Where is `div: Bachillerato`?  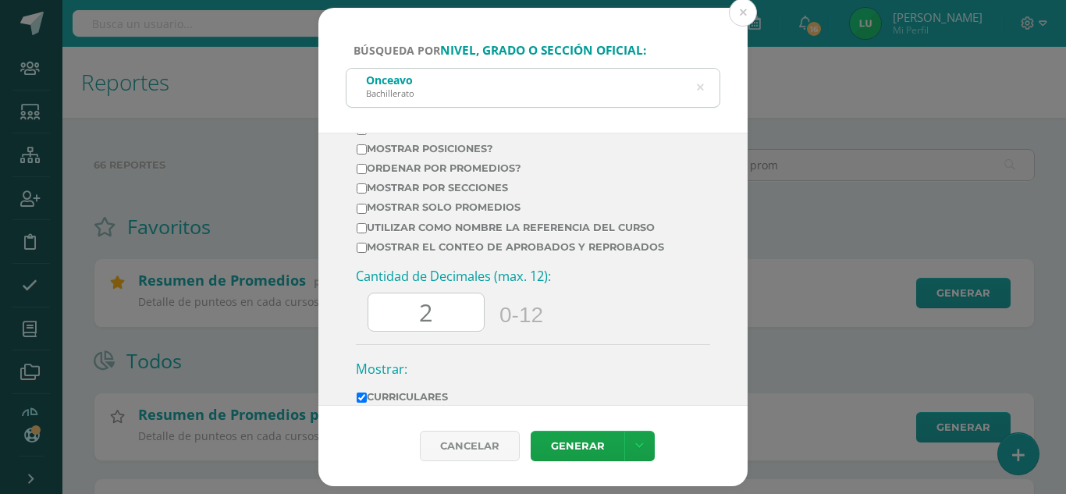
div: Bachillerato is located at coordinates (390, 93).